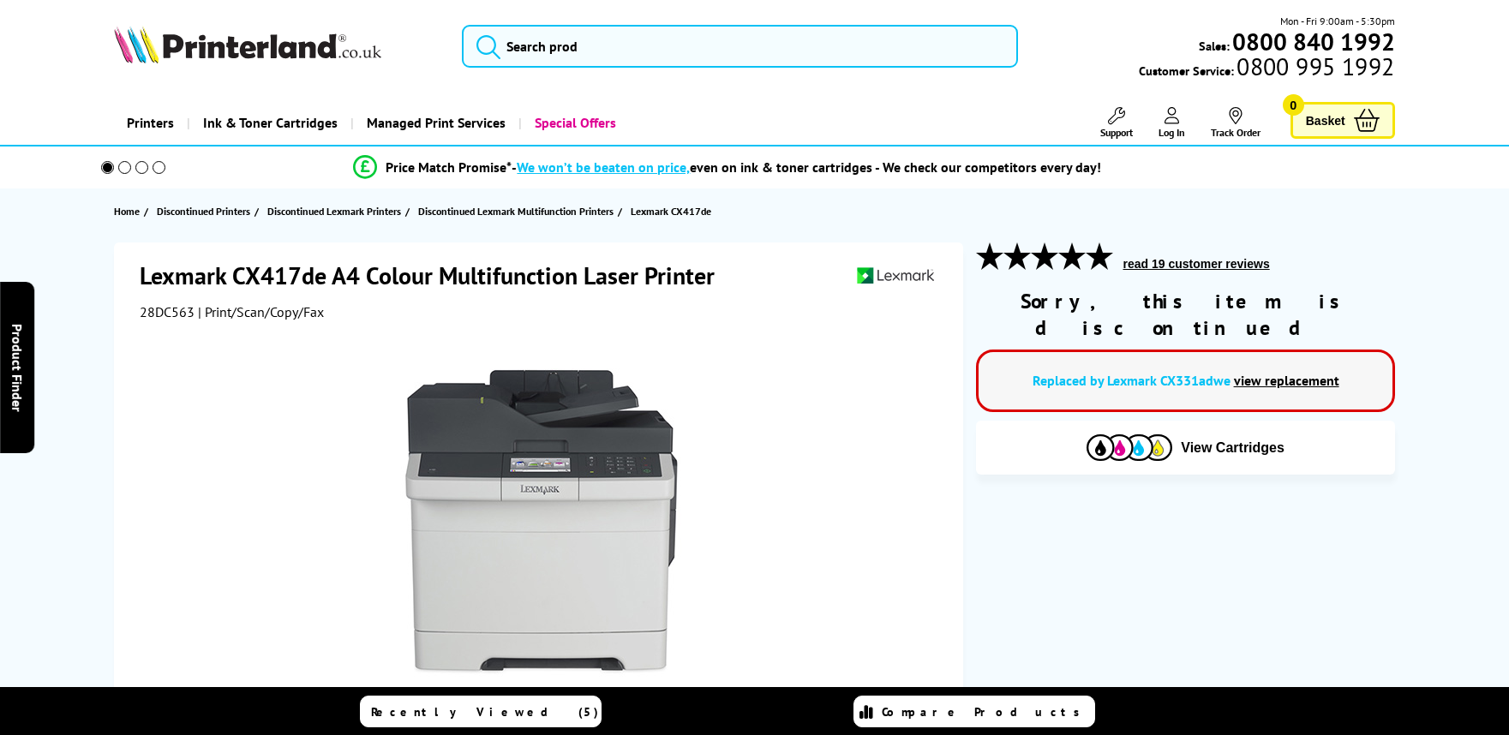 This screenshot has width=1509, height=735. I want to click on a: Lexmark CX417de, so click(541, 523).